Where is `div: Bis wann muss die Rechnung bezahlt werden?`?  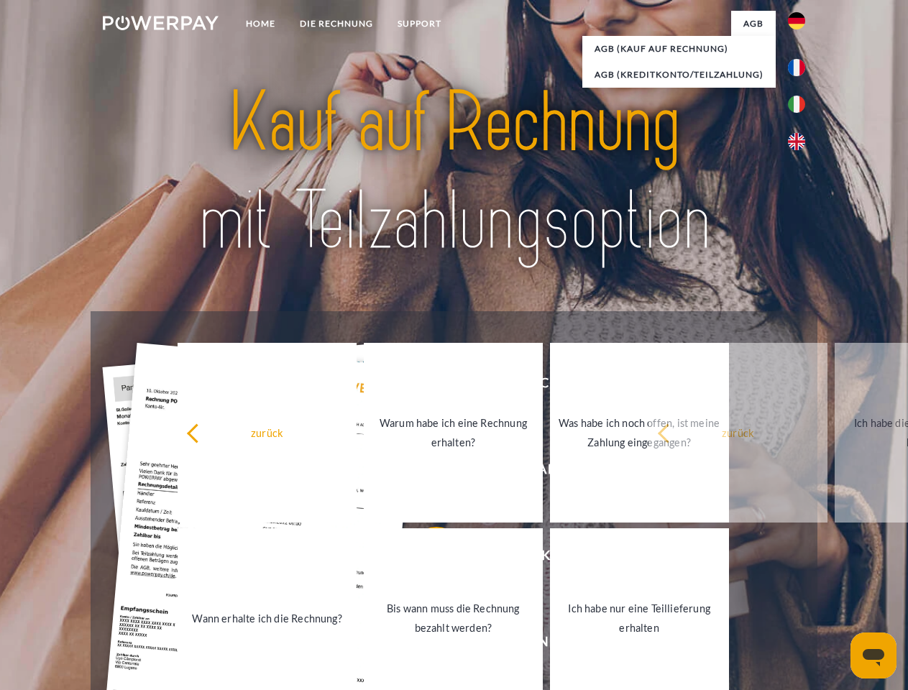
div: Bis wann muss die Rechnung bezahlt werden? is located at coordinates (453, 619).